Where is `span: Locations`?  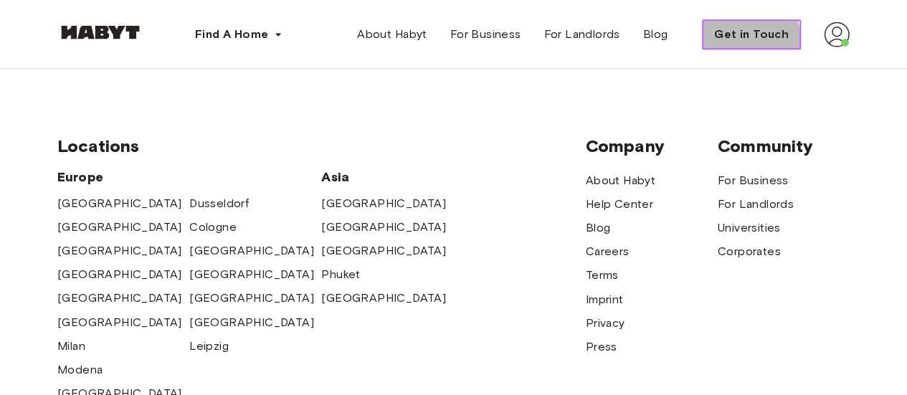
span: Locations is located at coordinates (321, 146).